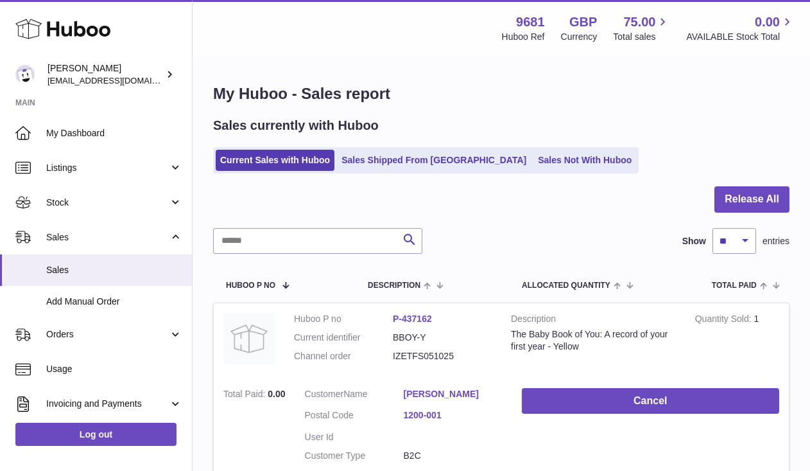 This screenshot has height=471, width=810. Describe the element at coordinates (25, 74) in the screenshot. I see `img: hello@colourchronicles.com` at that location.